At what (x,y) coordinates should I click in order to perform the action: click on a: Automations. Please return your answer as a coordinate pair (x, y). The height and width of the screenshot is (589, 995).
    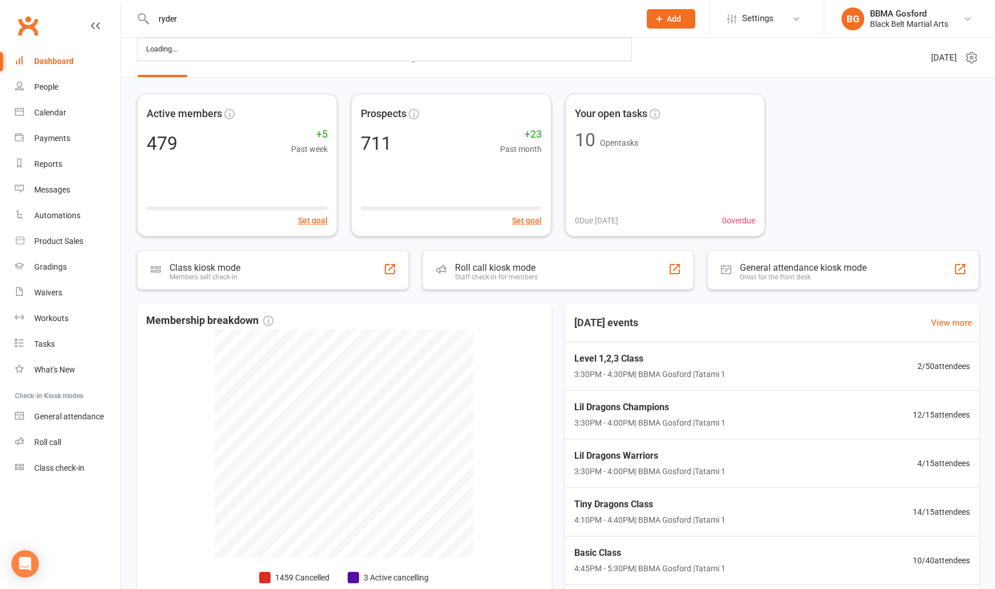
    Looking at the image, I should click on (67, 215).